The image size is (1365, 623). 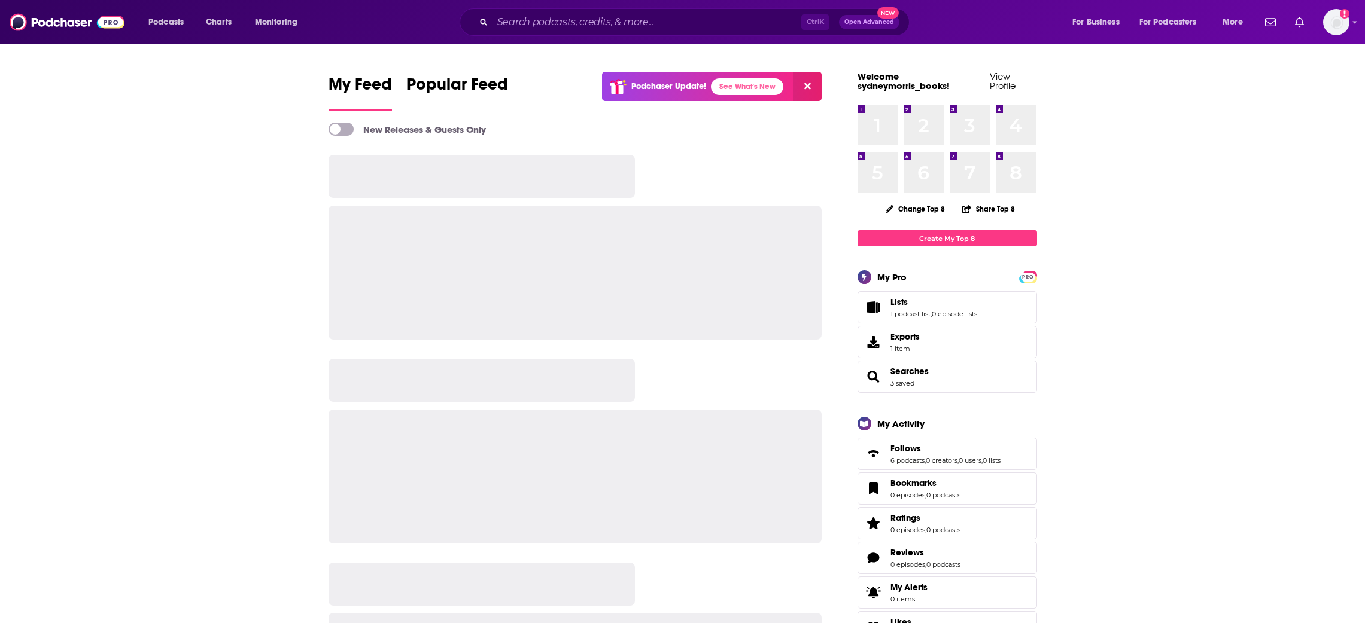 What do you see at coordinates (954, 314) in the screenshot?
I see `a: 0 episode lists` at bounding box center [954, 314].